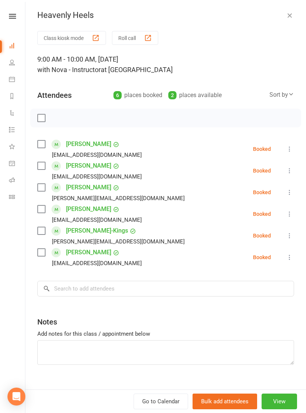 Image resolution: width=306 pixels, height=413 pixels. Describe the element at coordinates (72, 38) in the screenshot. I see `button: Class kiosk mode` at that location.